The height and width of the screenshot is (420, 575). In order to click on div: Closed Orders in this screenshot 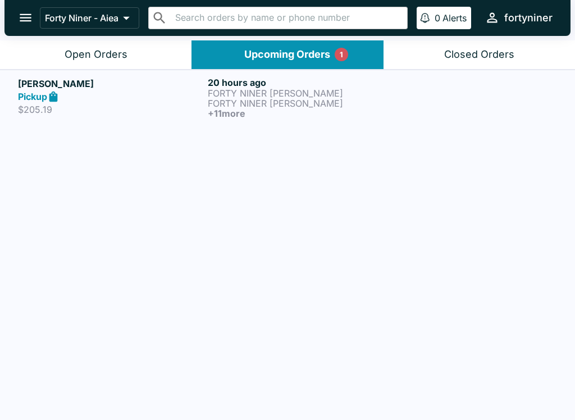, I will do `click(479, 54)`.